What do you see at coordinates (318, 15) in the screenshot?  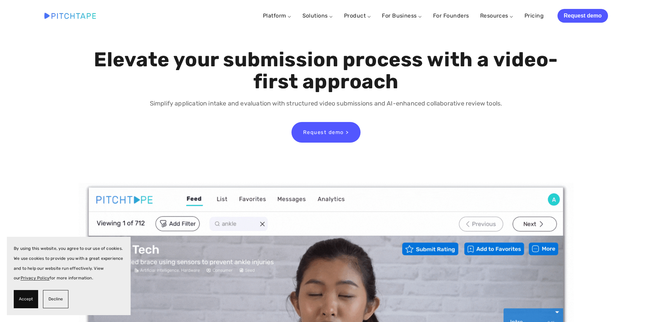 I see `a: Solutions ⌵` at bounding box center [318, 15].